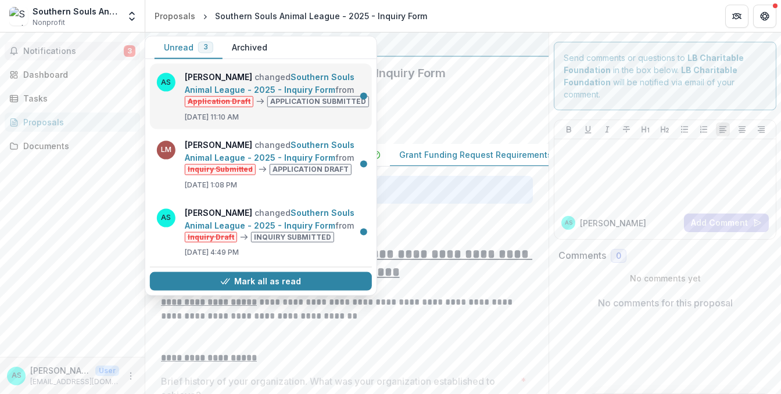 The height and width of the screenshot is (394, 781). Describe the element at coordinates (321, 16) in the screenshot. I see `div: Southern Souls Animal League - 2025 - Inquiry Form` at that location.